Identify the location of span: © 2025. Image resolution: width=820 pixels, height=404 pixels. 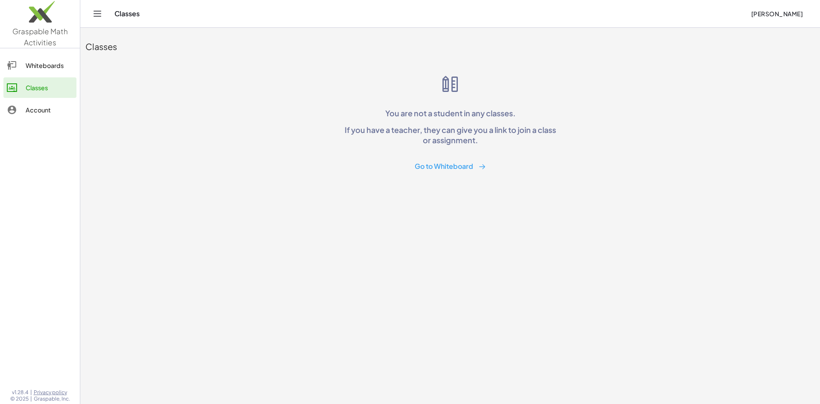
(19, 399).